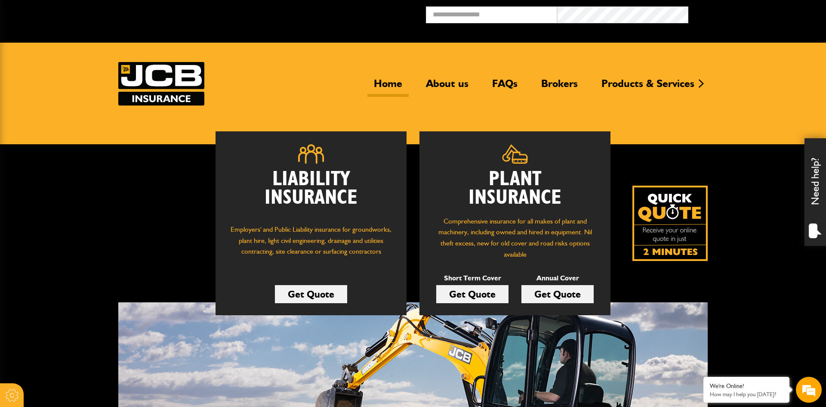 The height and width of the screenshot is (407, 826). I want to click on a: Brokers, so click(559, 87).